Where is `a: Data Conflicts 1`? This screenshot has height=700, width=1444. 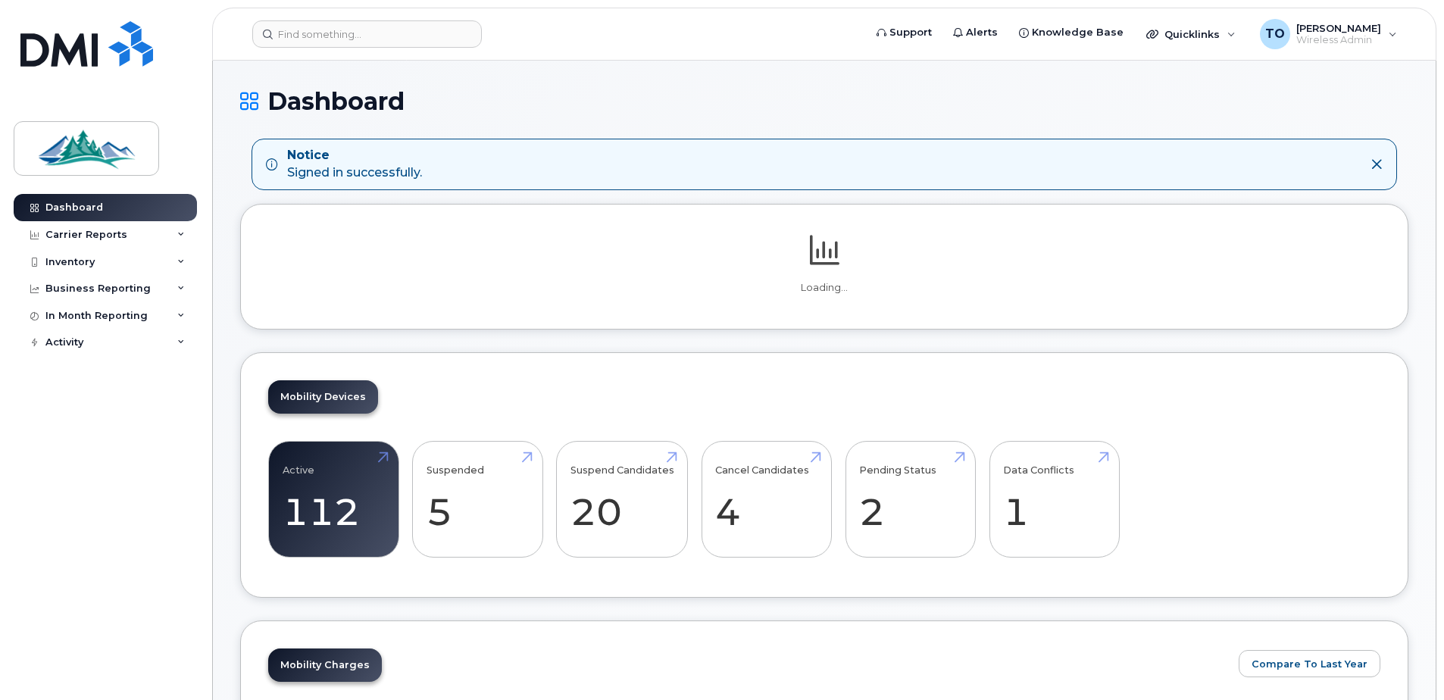
a: Data Conflicts 1 is located at coordinates (1054, 499).